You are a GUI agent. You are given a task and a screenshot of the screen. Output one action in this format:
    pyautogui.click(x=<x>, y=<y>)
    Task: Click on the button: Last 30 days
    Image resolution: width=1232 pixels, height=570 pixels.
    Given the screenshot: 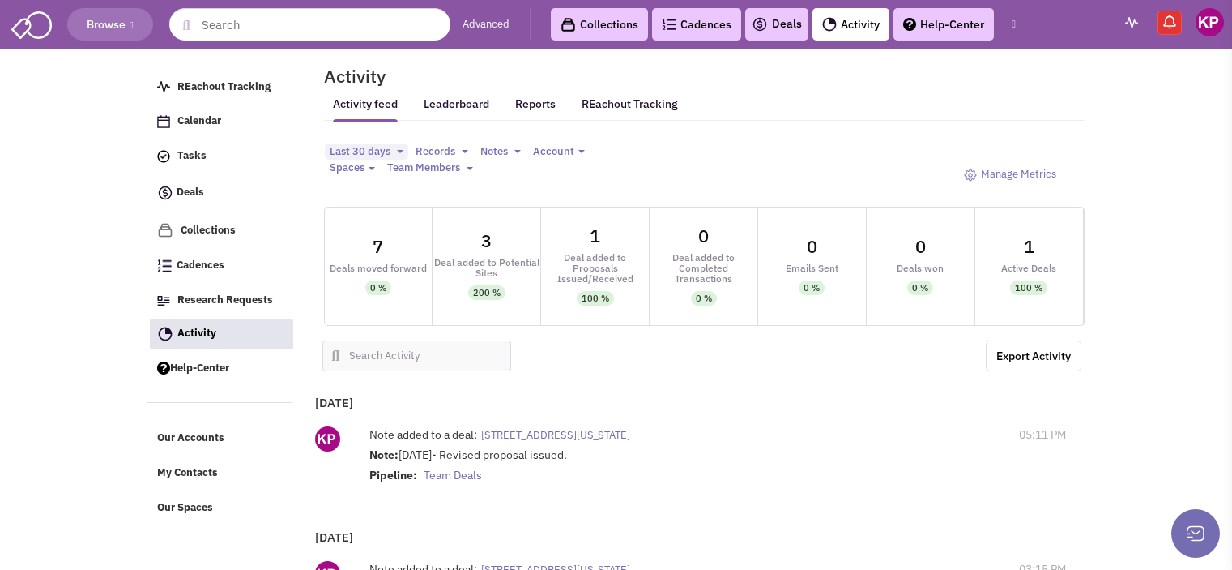 What is the action you would take?
    pyautogui.click(x=366, y=152)
    